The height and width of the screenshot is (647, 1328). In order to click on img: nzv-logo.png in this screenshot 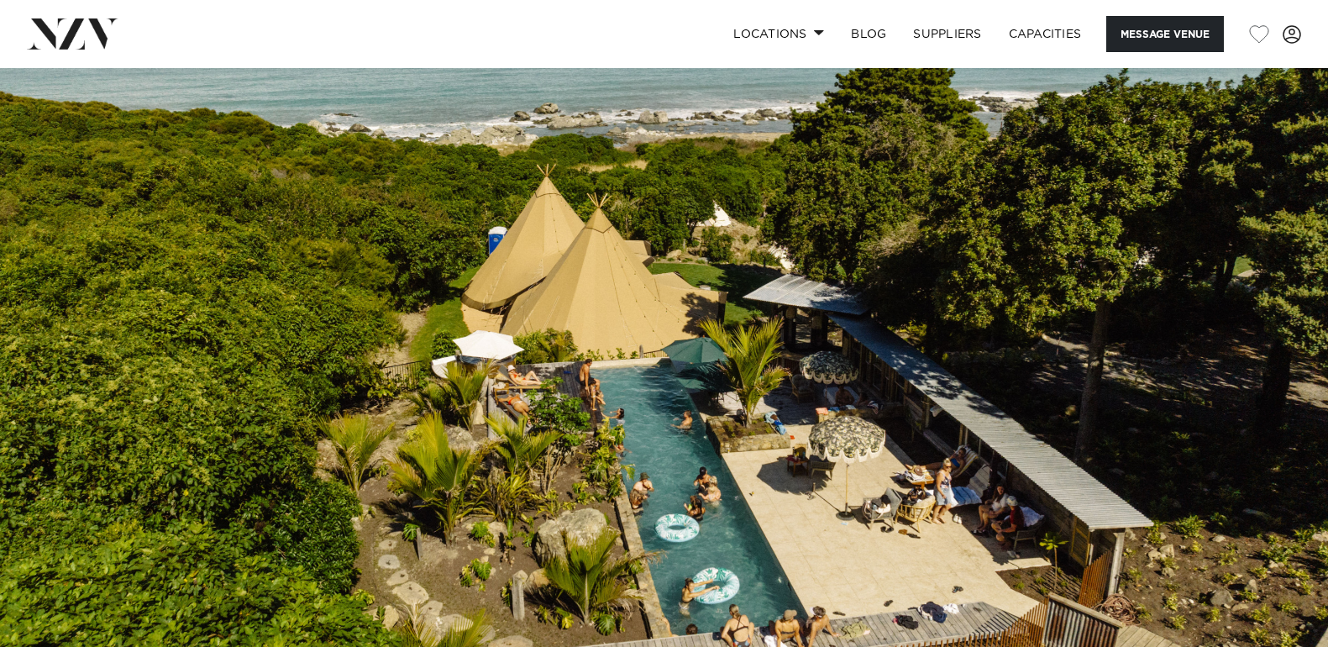, I will do `click(72, 34)`.